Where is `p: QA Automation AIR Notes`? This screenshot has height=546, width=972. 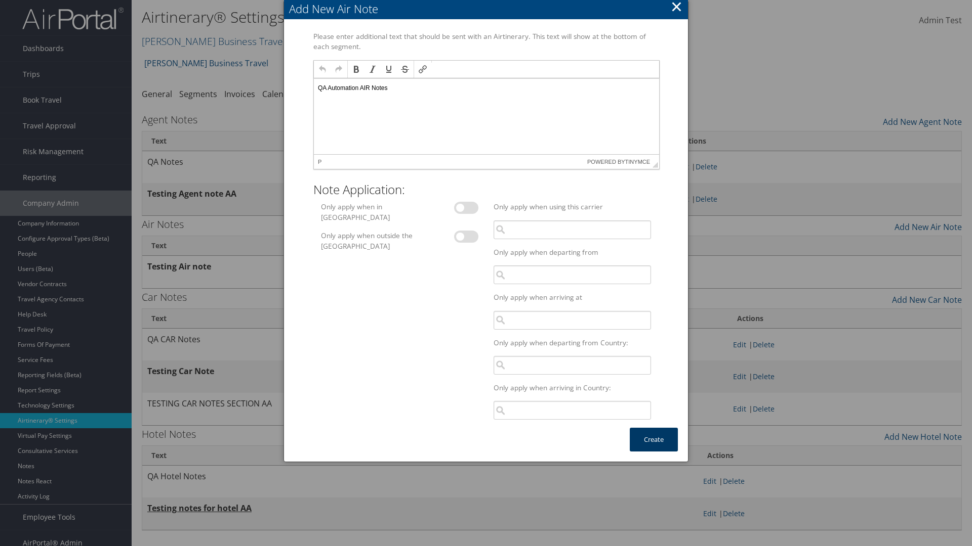 p: QA Automation AIR Notes is located at coordinates (173, 10).